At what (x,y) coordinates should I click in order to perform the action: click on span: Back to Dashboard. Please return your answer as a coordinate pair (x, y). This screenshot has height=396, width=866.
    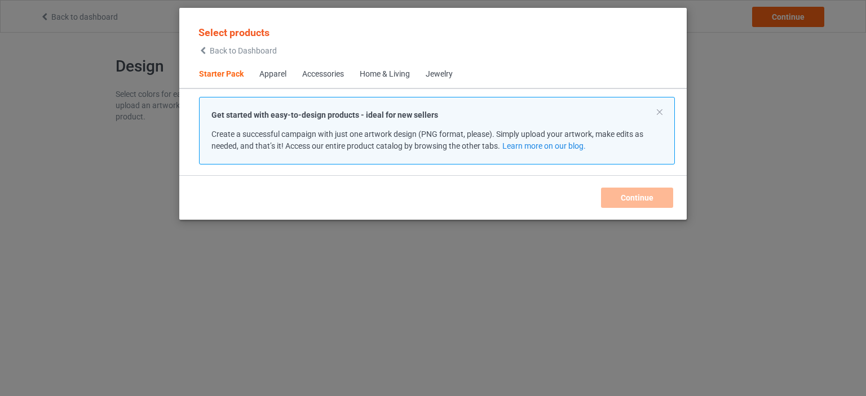
    Looking at the image, I should click on (243, 51).